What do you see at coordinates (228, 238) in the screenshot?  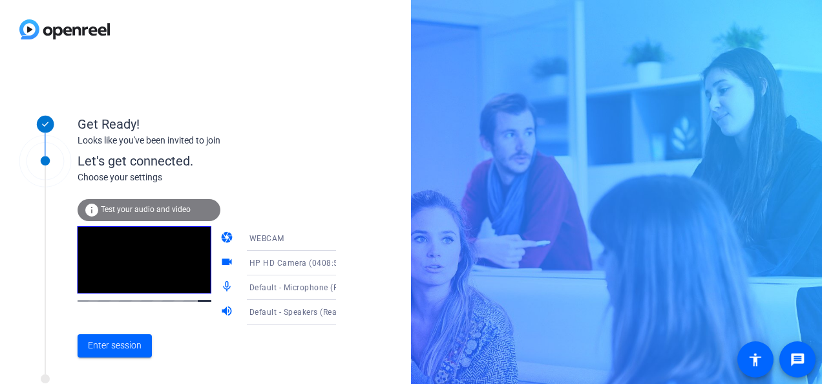 I see `mat-icon: camera` at bounding box center [228, 238].